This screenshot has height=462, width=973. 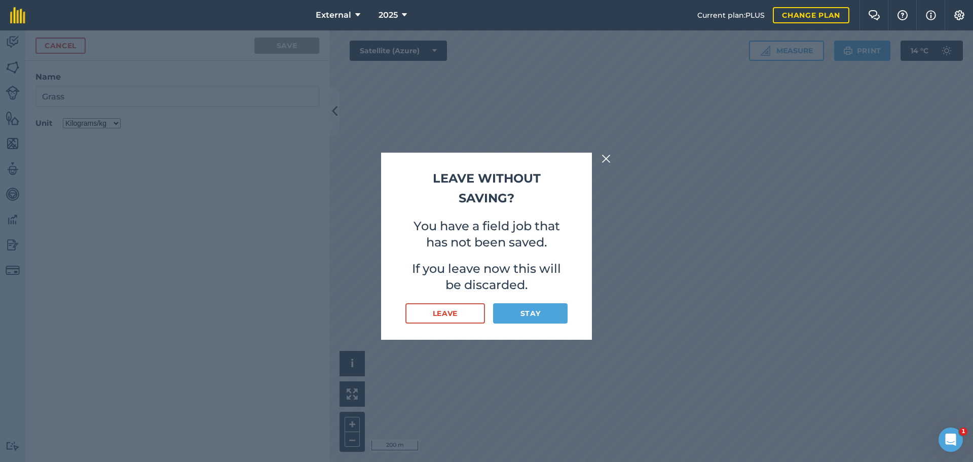 I want to click on span: 1, so click(x=963, y=431).